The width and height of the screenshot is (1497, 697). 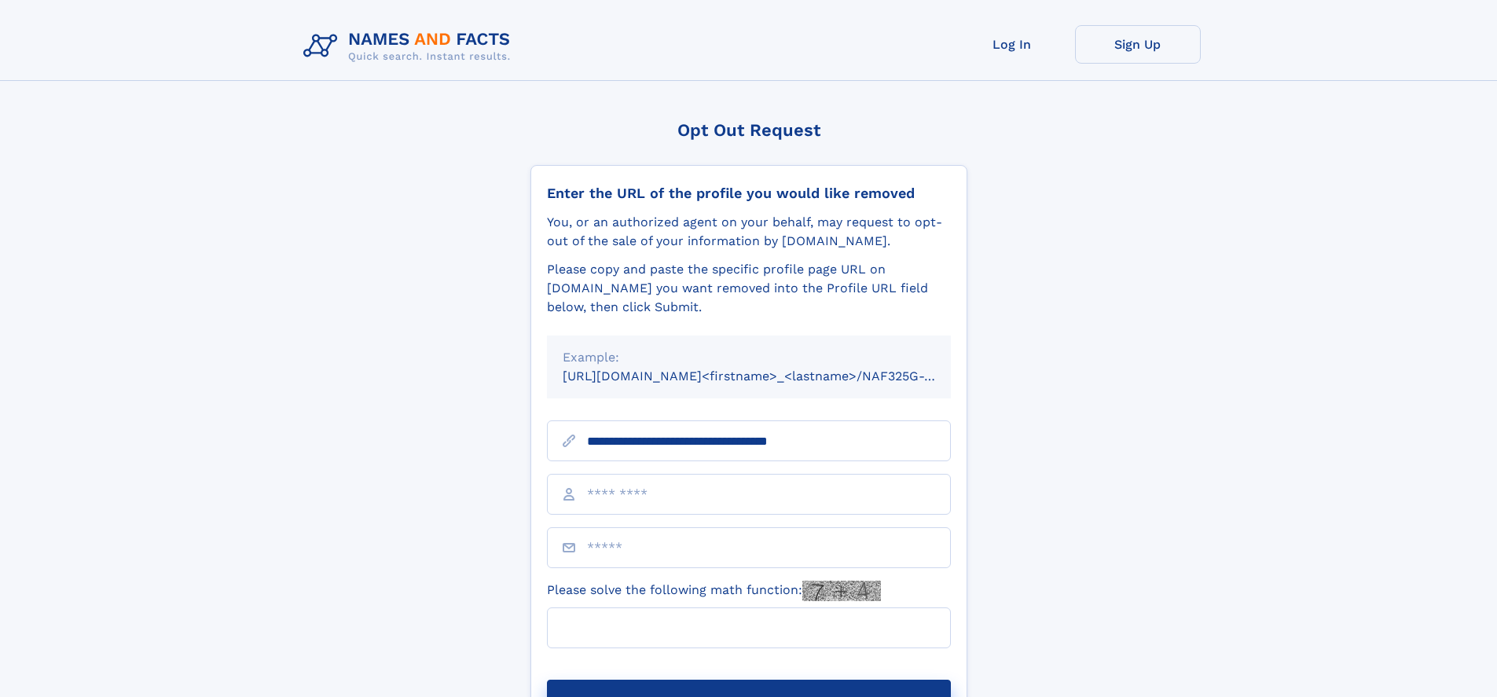 What do you see at coordinates (749, 358) in the screenshot?
I see `div: Example:` at bounding box center [749, 358].